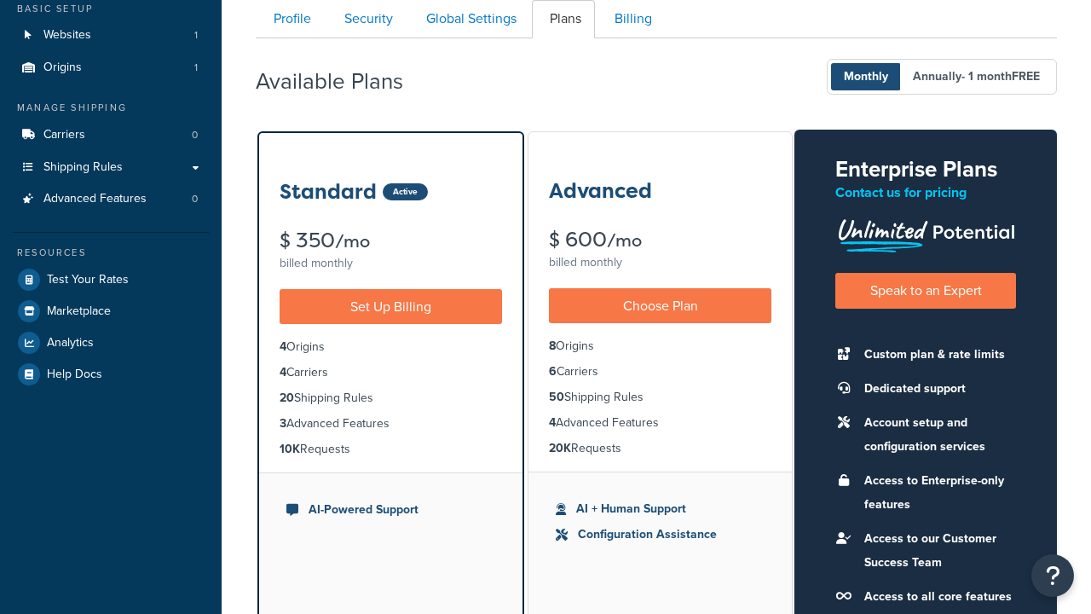 The image size is (1091, 614). Describe the element at coordinates (660, 509) in the screenshot. I see `li: AI + Human Support` at that location.